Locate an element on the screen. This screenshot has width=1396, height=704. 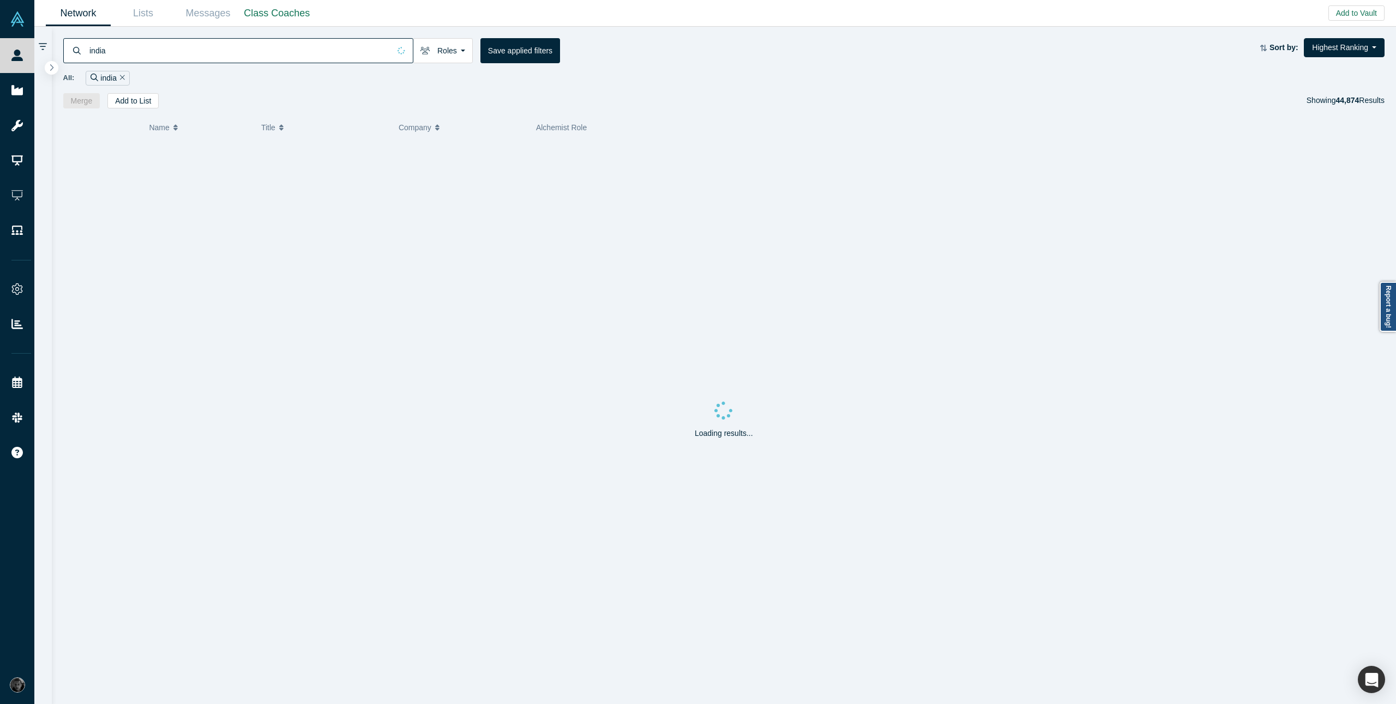
button: Name is located at coordinates (199, 128).